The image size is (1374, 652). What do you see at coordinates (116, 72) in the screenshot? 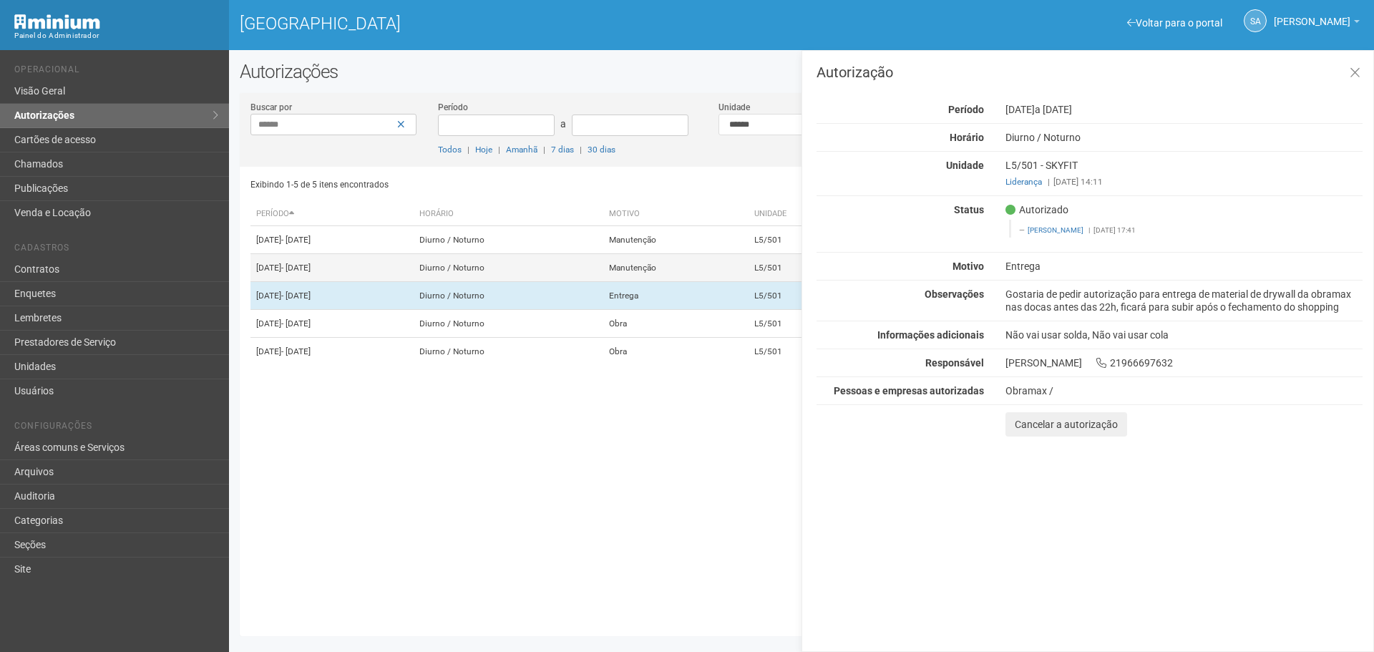
I see `li: Operacional` at bounding box center [116, 72].